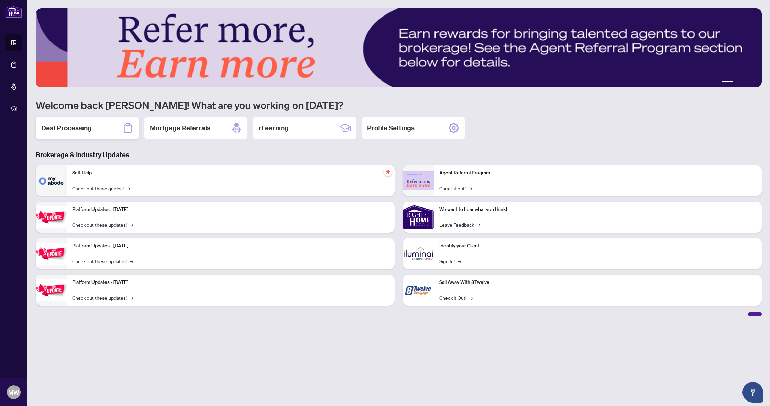 Image resolution: width=770 pixels, height=406 pixels. What do you see at coordinates (388, 172) in the screenshot?
I see `span: pushpin` at bounding box center [388, 172].